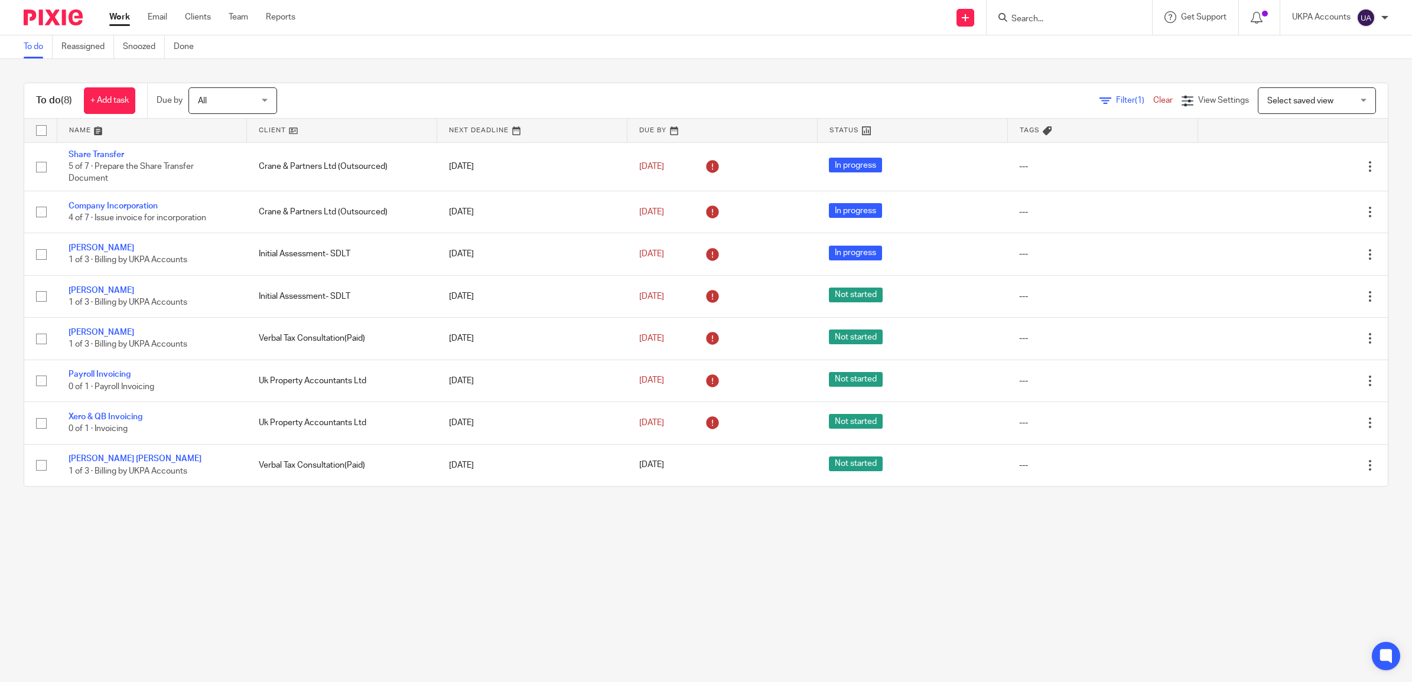  I want to click on span: (8), so click(66, 100).